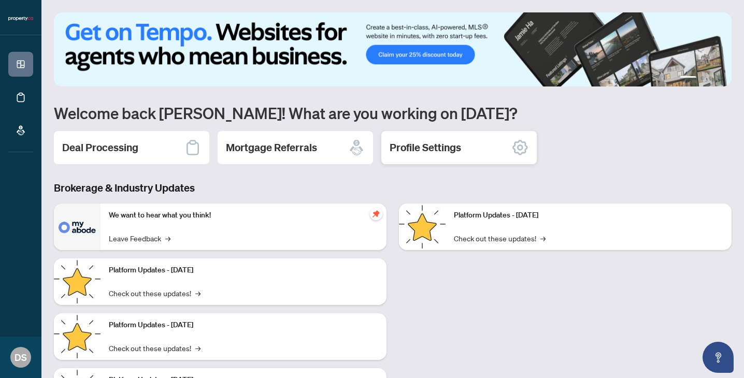 The width and height of the screenshot is (744, 378). What do you see at coordinates (393, 188) in the screenshot?
I see `h3: Brokerage & Industry Updates` at bounding box center [393, 188].